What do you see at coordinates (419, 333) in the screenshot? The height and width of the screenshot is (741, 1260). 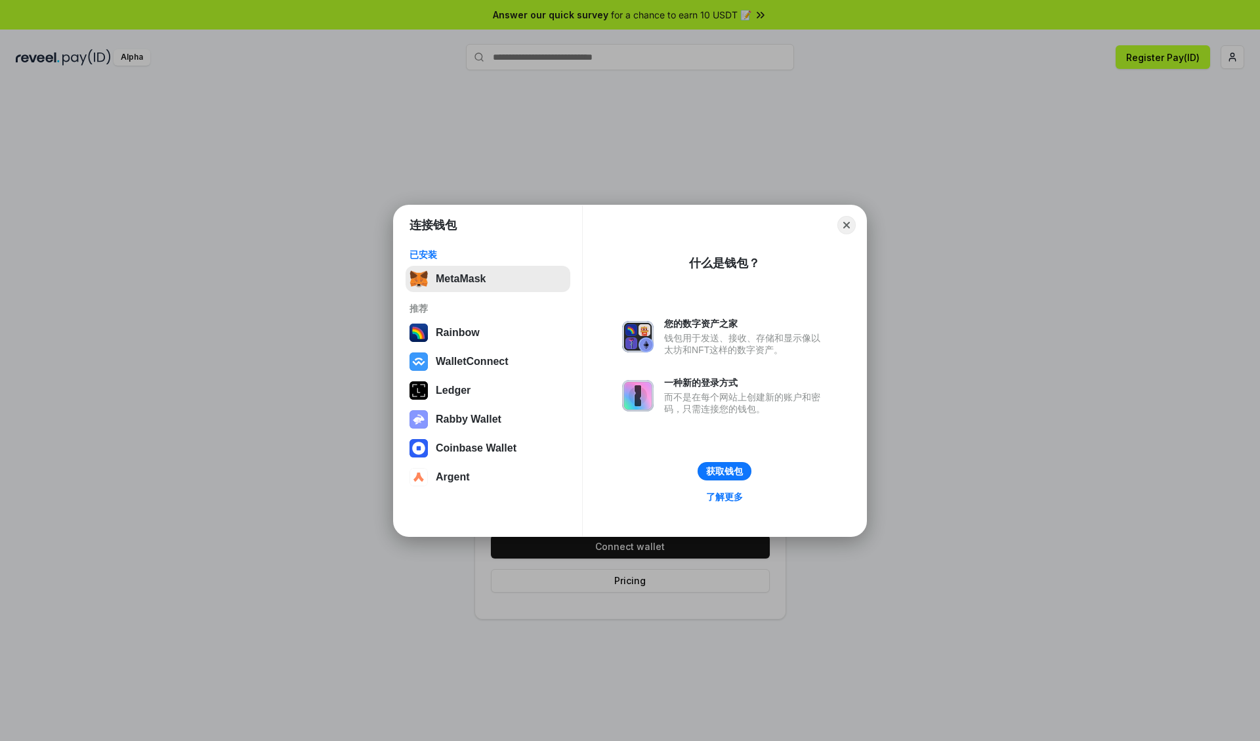 I see `img: svg+xml,%3Csvg%20width%3D%22120%22%20height%3D%22120%22%20viewBox%3D%220%200%20120%20120%22%20fil...` at bounding box center [419, 333].